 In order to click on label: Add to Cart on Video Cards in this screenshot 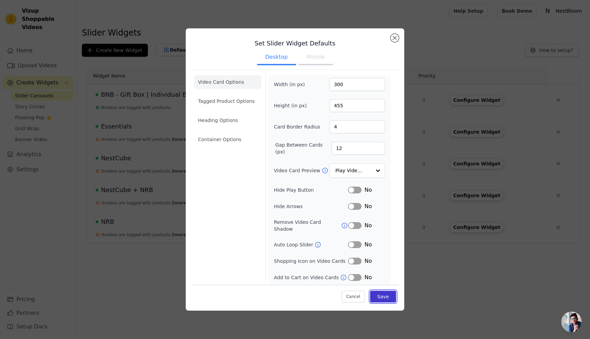, I will do `click(307, 277)`.